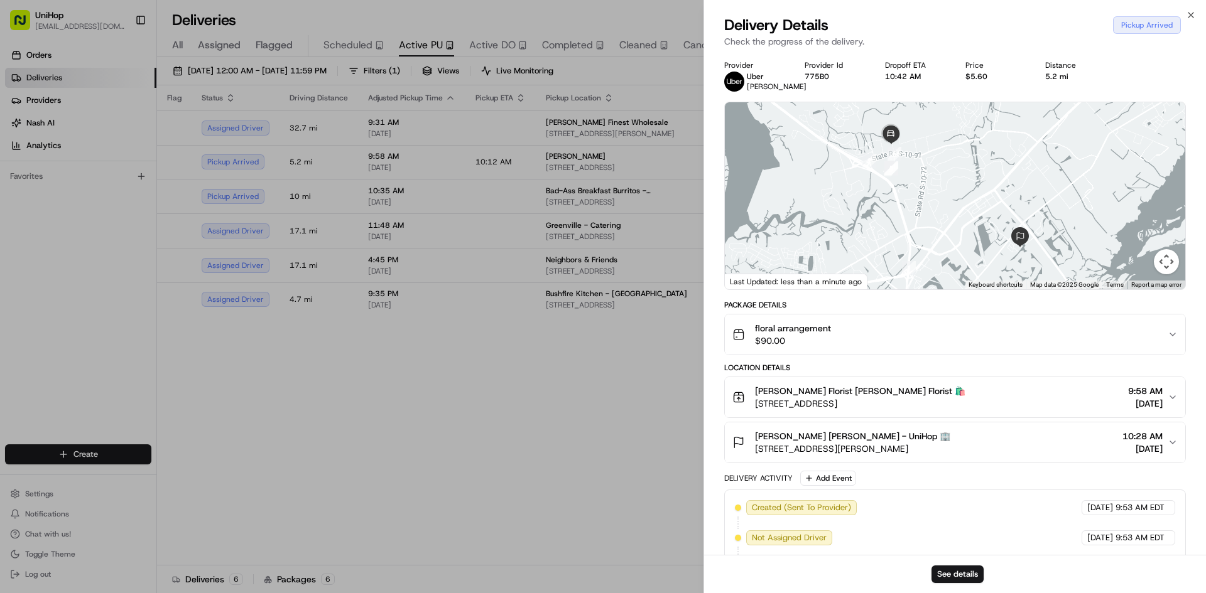  I want to click on img: Google, so click(749, 281).